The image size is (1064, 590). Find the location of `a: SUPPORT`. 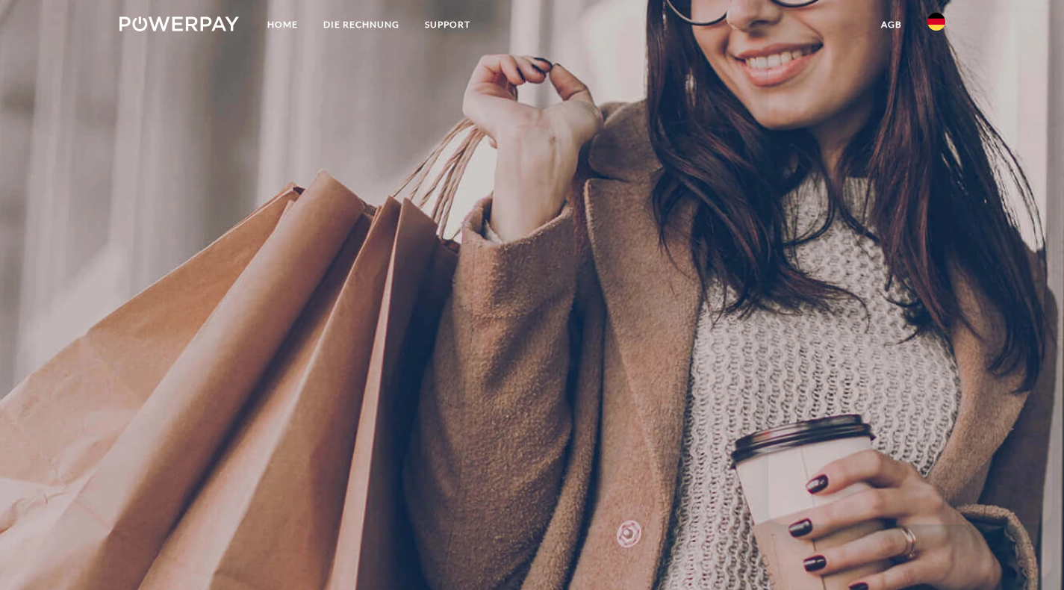

a: SUPPORT is located at coordinates (447, 25).